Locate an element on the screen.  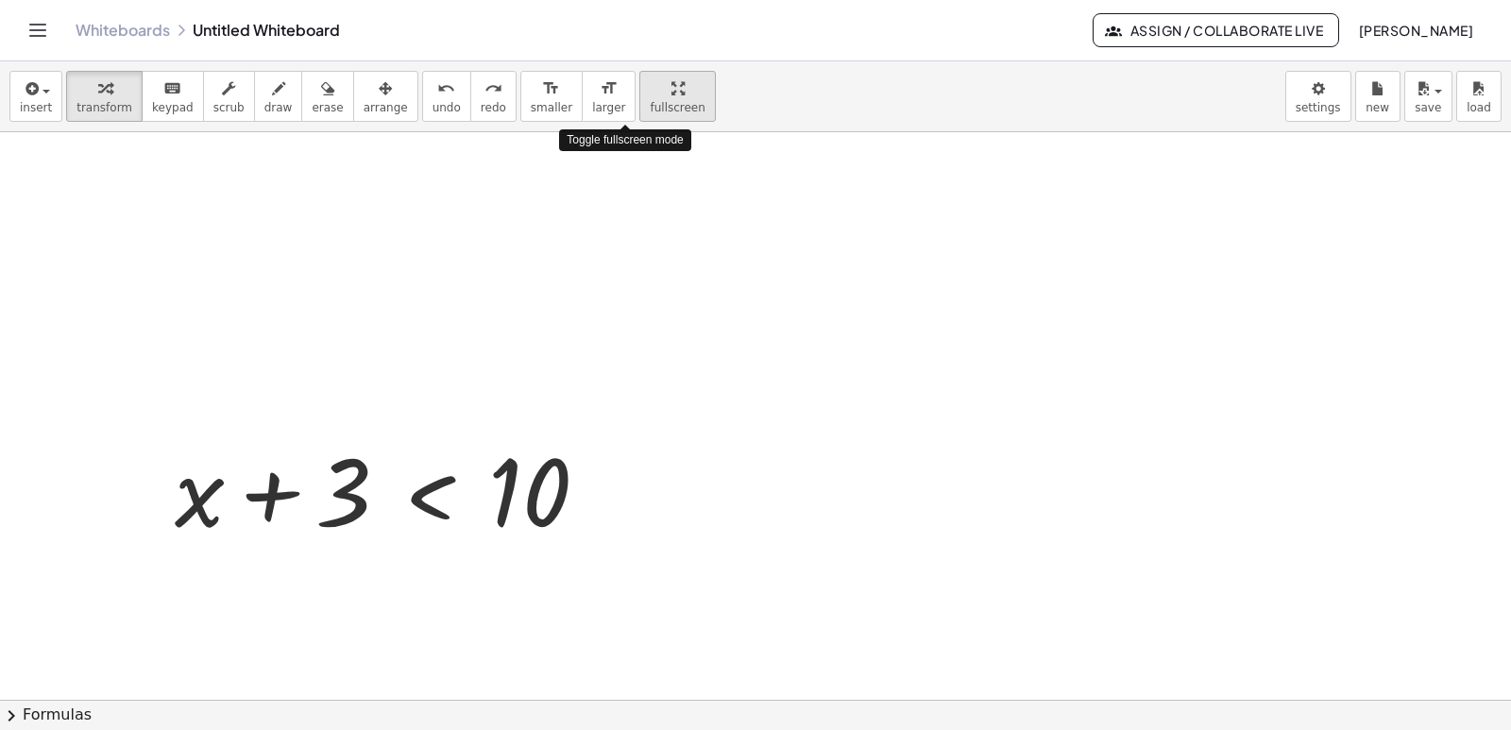
span: erase is located at coordinates (327, 108).